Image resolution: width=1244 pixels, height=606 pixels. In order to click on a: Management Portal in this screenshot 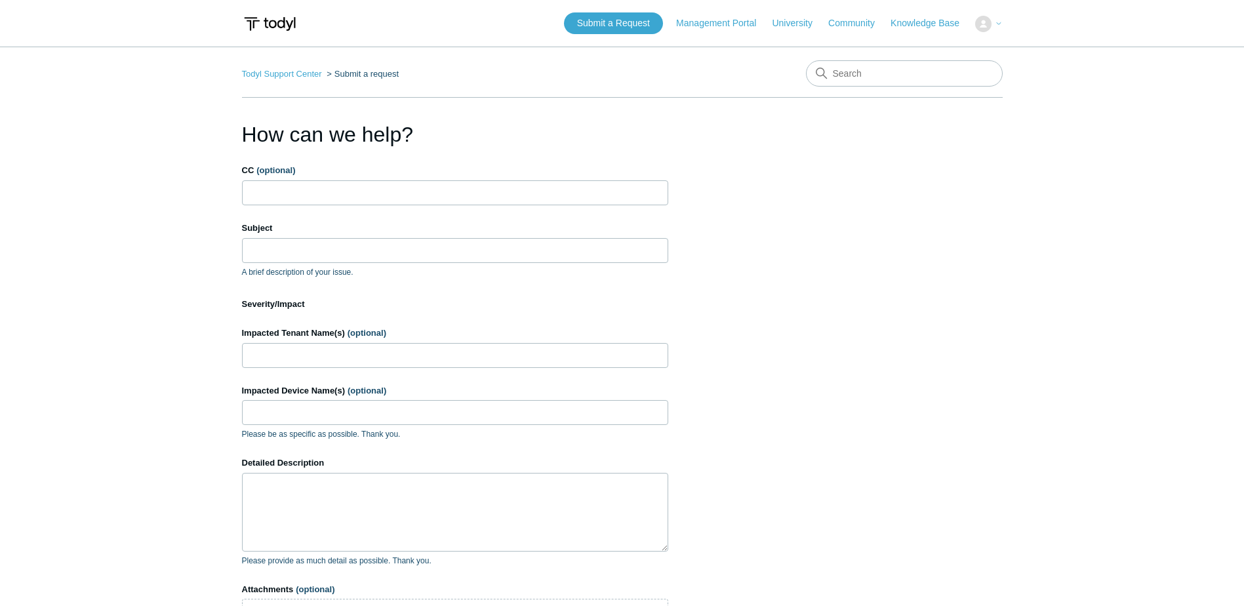, I will do `click(723, 23)`.